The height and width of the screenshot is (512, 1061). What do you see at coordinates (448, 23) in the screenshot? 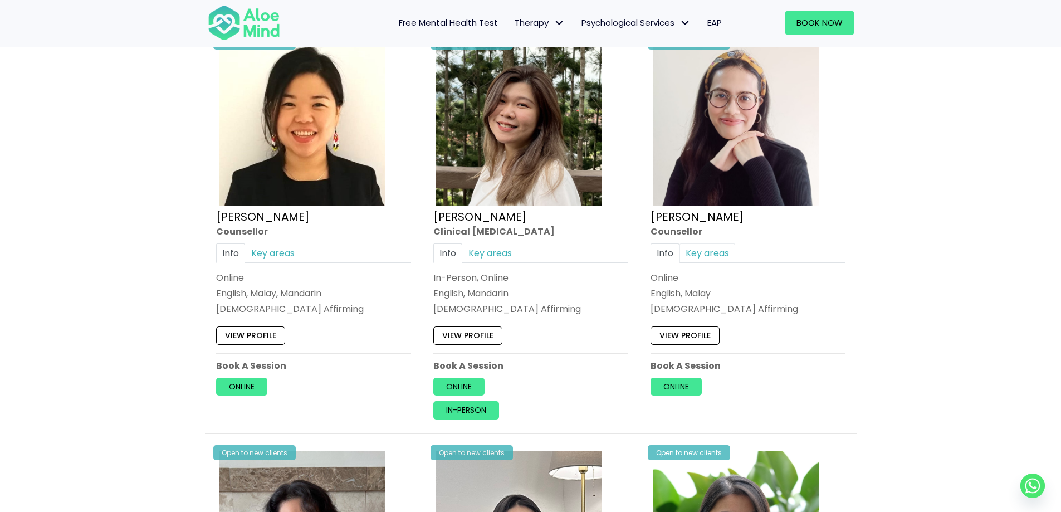
I see `a: Free Mental Health Test` at bounding box center [448, 23].